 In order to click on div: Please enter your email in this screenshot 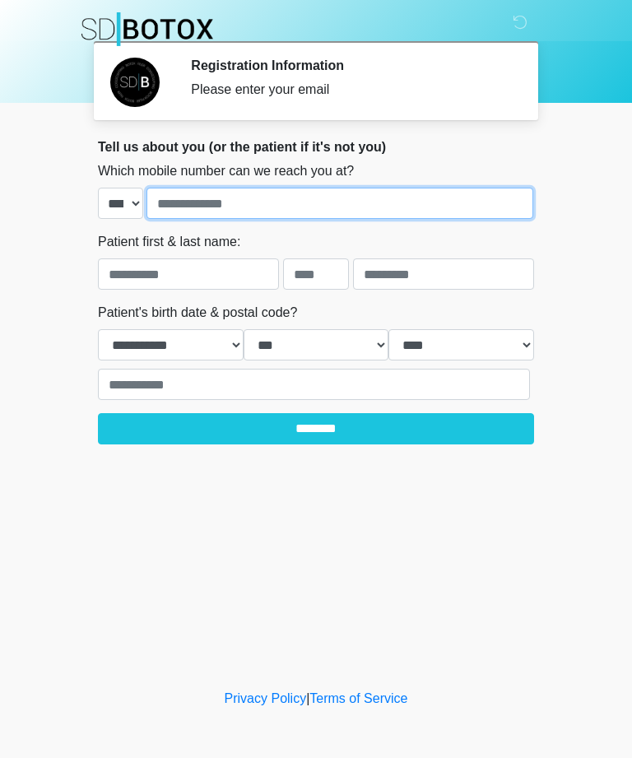, I will do `click(350, 90)`.